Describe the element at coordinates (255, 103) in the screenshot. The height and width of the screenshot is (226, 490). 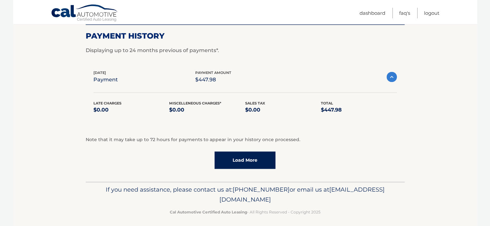
I see `span: Sales Tax` at that location.